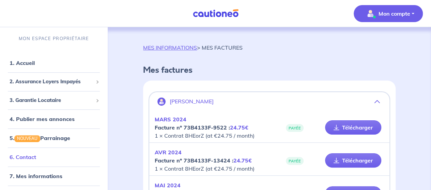  Describe the element at coordinates (54, 176) in the screenshot. I see `div: 7. Mes informations` at that location.